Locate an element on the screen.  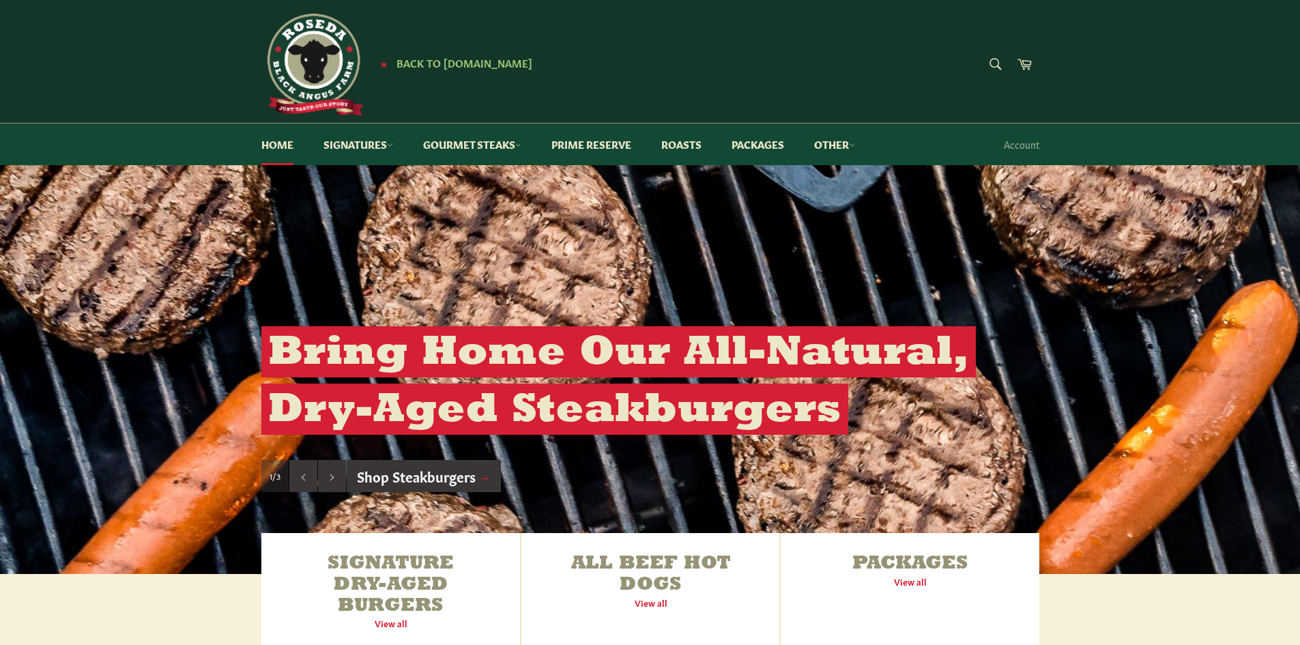
img: Roseda Beef is located at coordinates (313, 65).